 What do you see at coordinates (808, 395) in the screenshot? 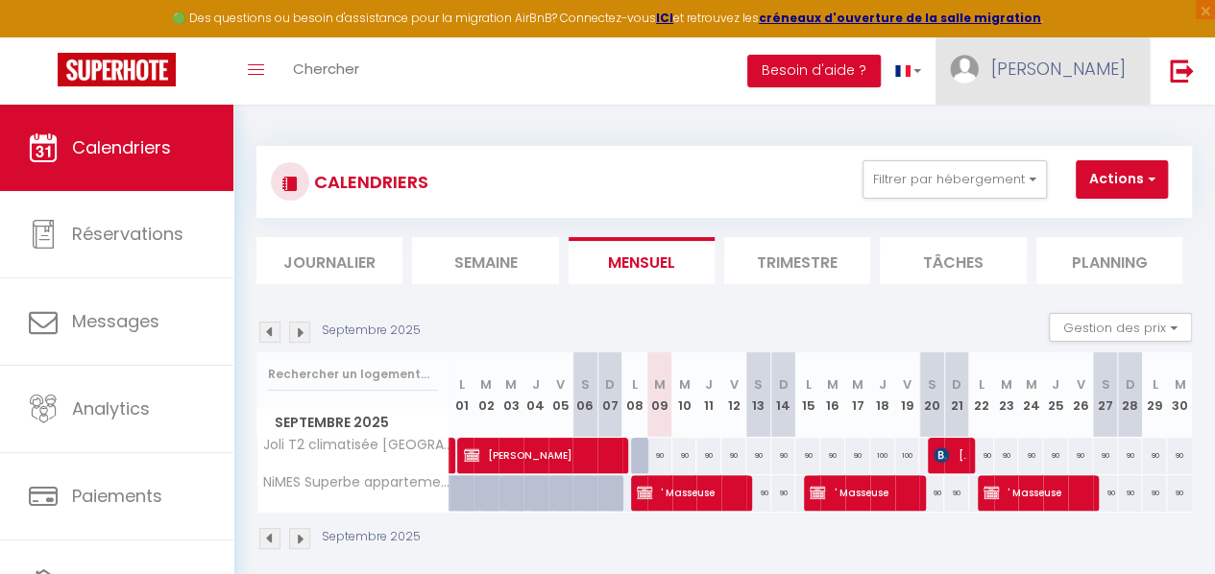
I see `th: 15` at bounding box center [808, 395].